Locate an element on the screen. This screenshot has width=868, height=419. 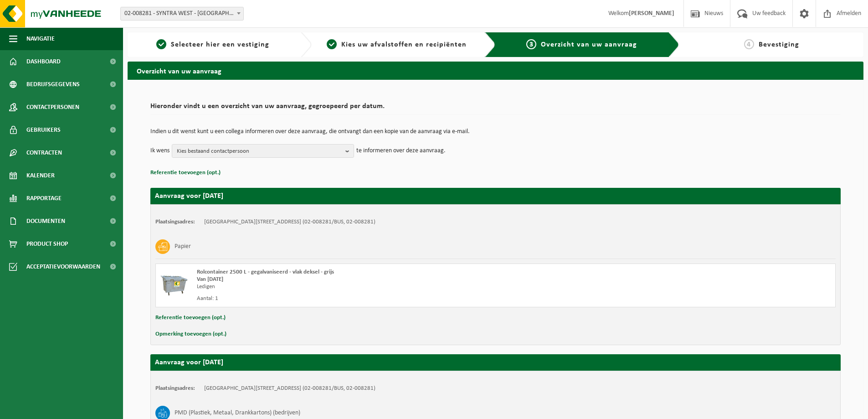
button: Kies bestaand contactpersoon is located at coordinates (263, 151).